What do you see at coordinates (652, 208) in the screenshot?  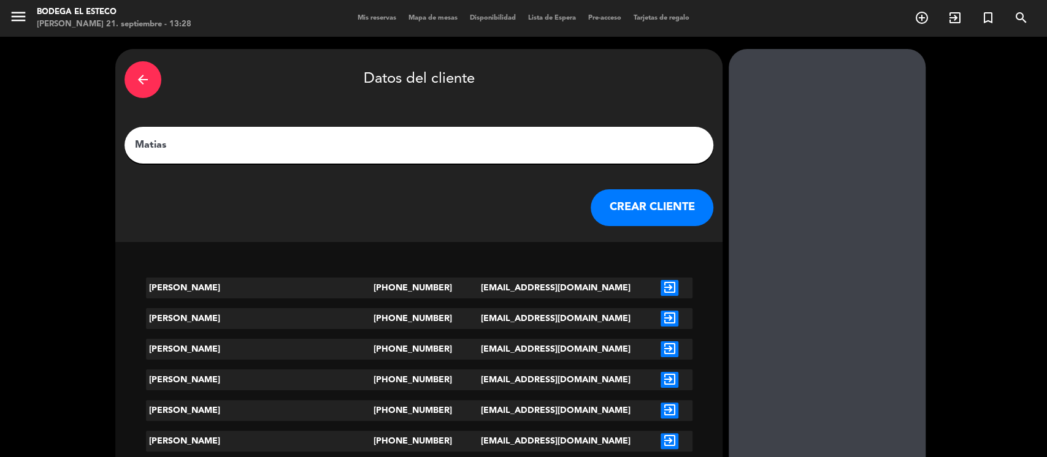 I see `button: CREAR CLIENTE` at bounding box center [652, 208].